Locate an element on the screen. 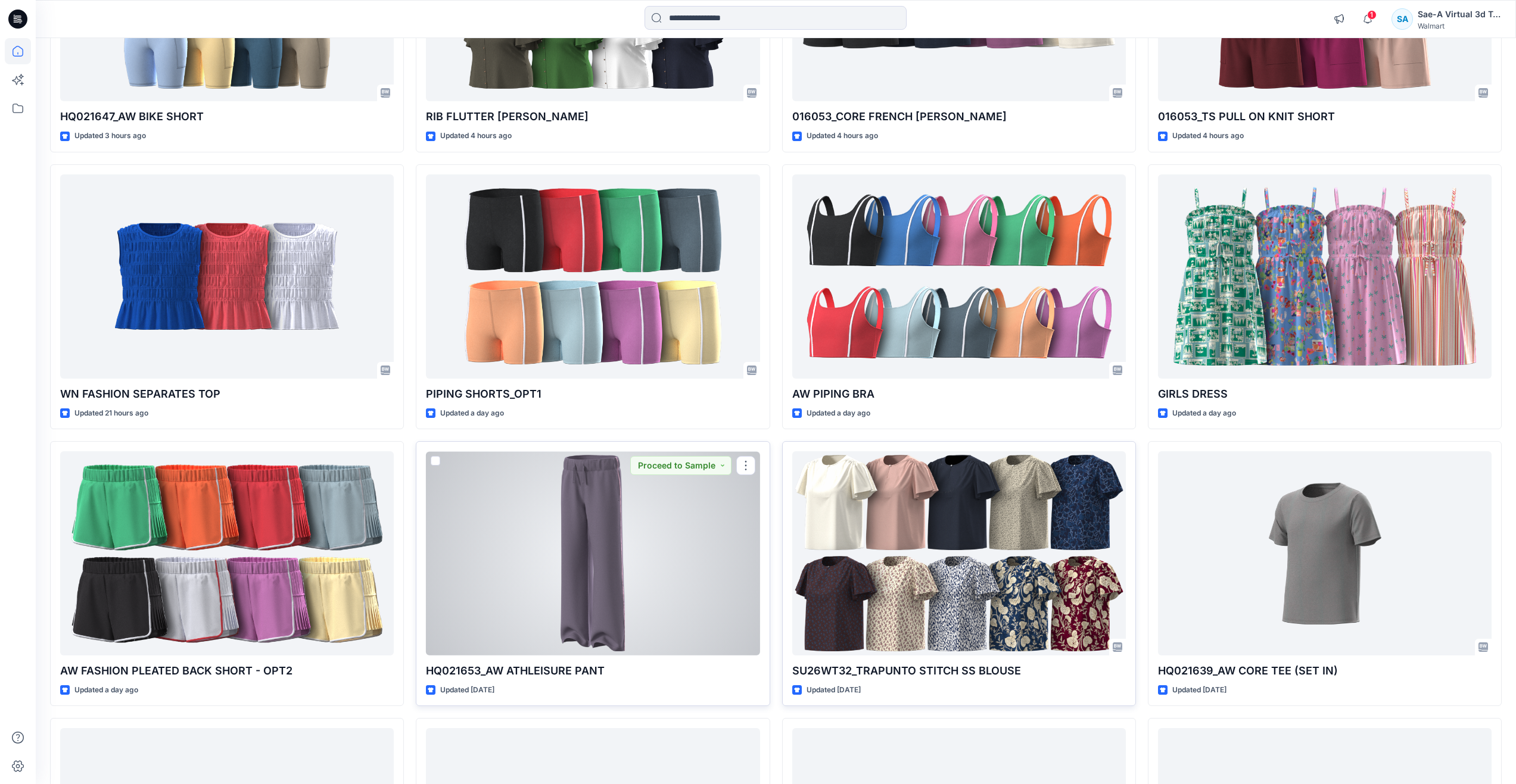 The width and height of the screenshot is (1516, 784). a: PIPING SHORTS_OPT1 is located at coordinates (592, 276).